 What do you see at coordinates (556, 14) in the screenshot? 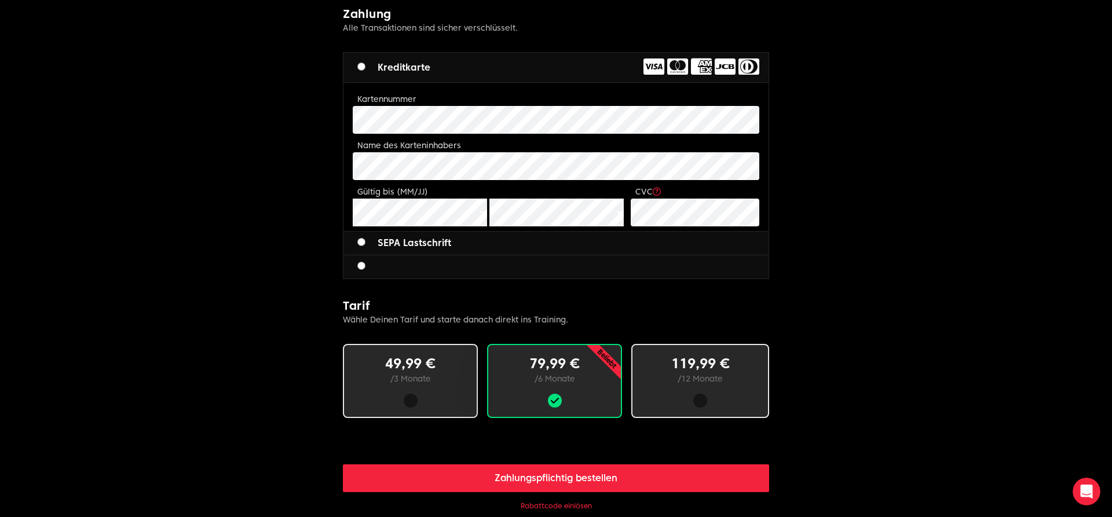
I see `h2: Zahlung` at bounding box center [556, 14].